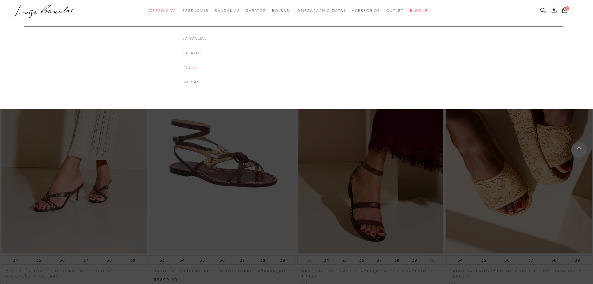 The image size is (593, 284). I want to click on span: Essenciais, so click(196, 11).